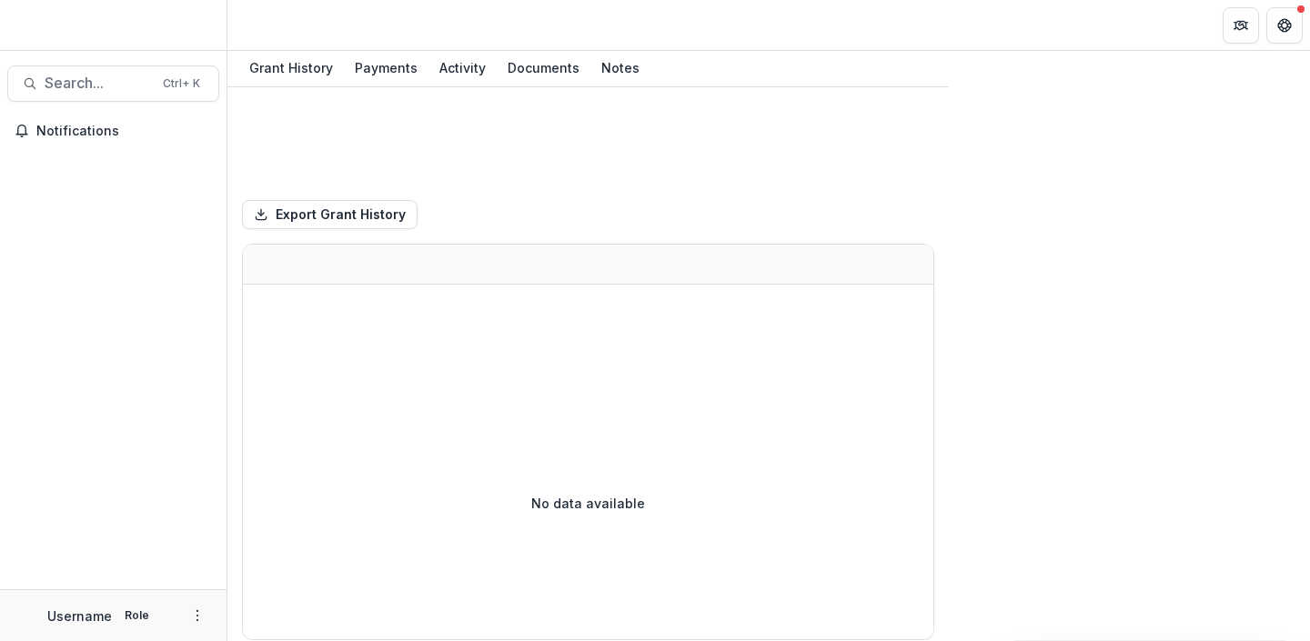 The height and width of the screenshot is (641, 1310). I want to click on button: Get Help, so click(1285, 25).